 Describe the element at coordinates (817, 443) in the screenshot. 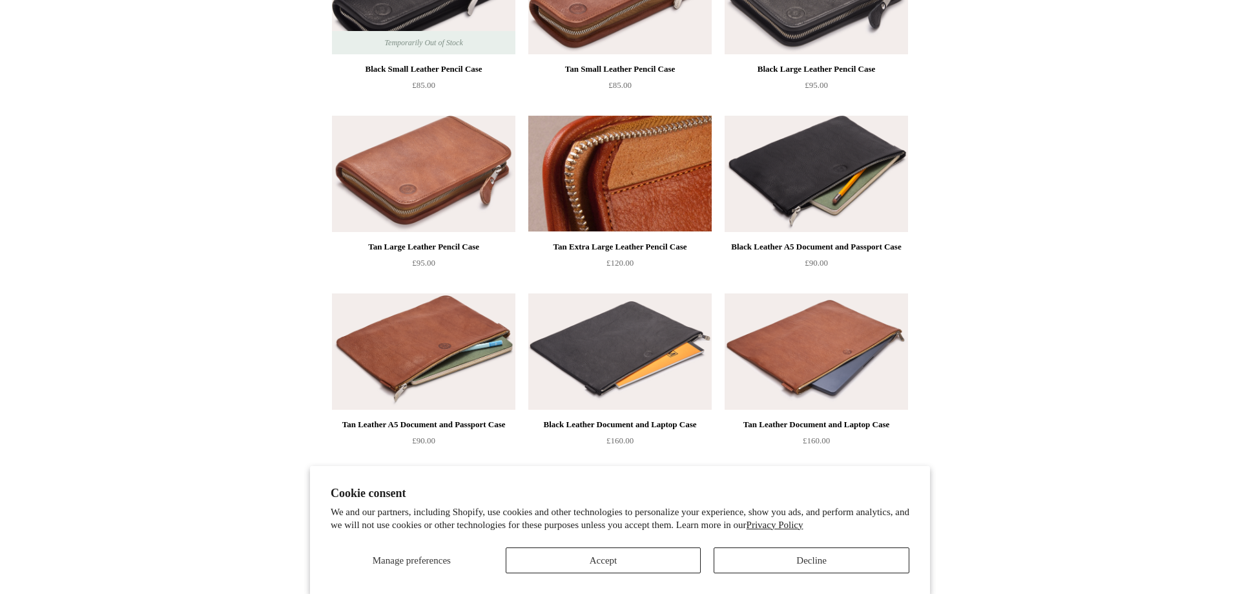

I see `a: Tan Leather Document and Laptop Case £160.00` at that location.